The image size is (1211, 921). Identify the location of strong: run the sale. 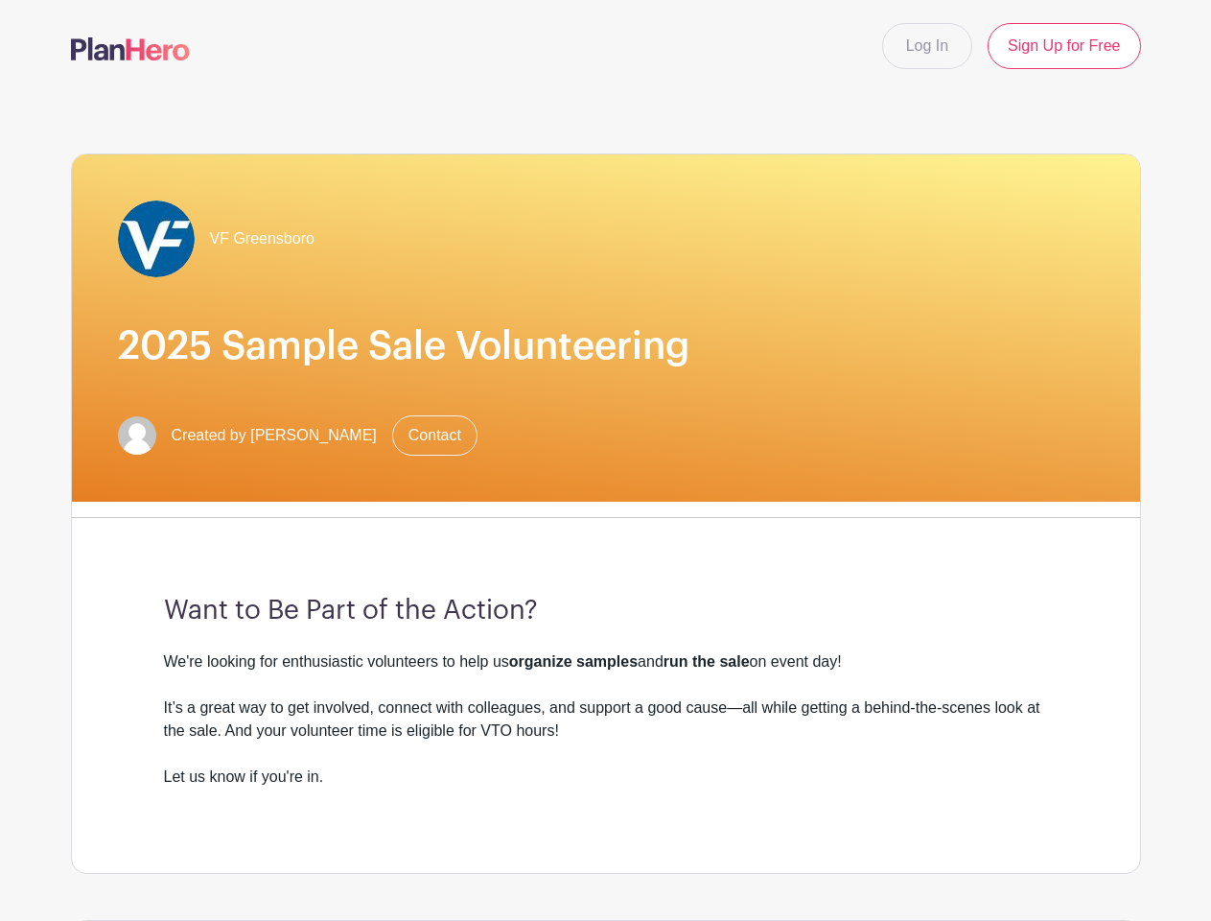
(707, 661).